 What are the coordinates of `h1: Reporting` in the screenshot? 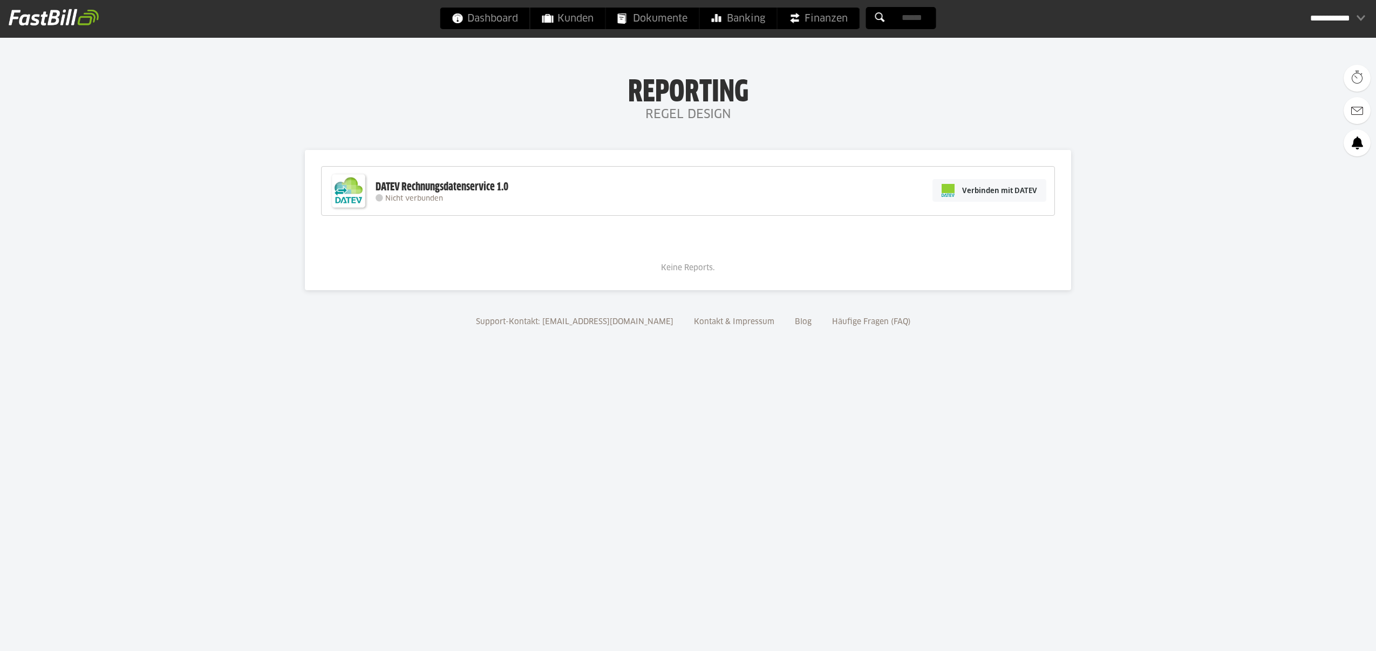 It's located at (688, 90).